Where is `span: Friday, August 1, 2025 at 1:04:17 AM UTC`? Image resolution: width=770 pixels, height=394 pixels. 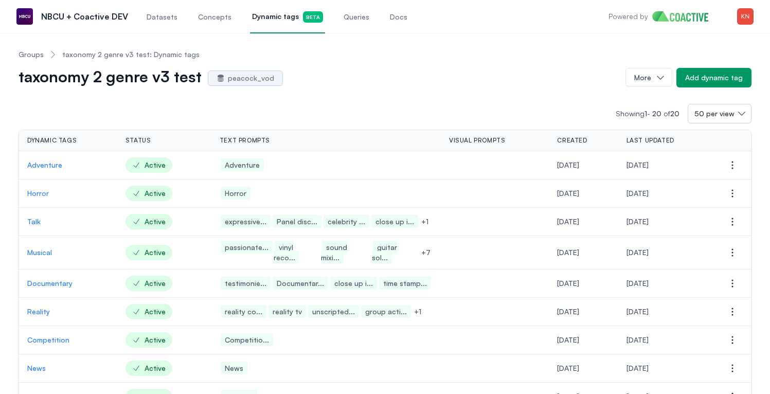
span: Friday, August 1, 2025 at 1:04:17 AM UTC is located at coordinates (637, 252).